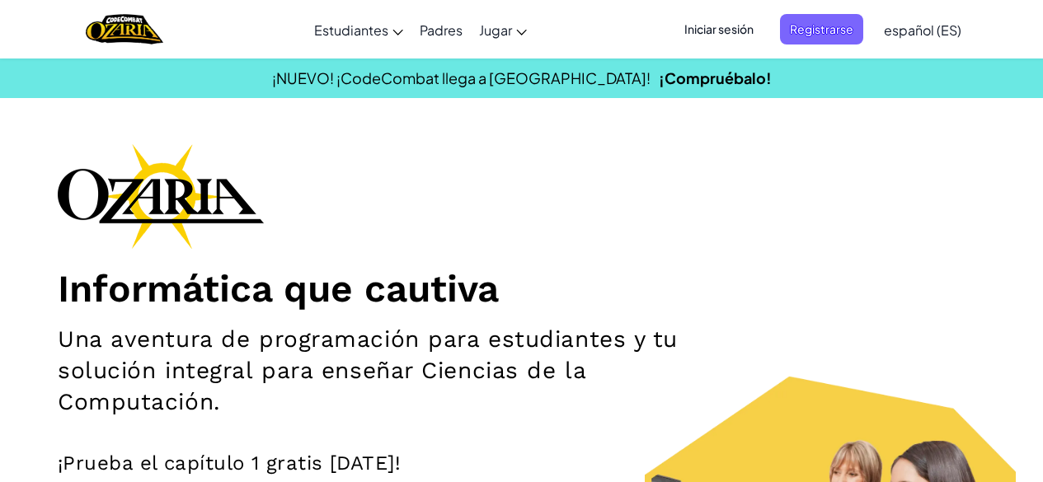 The height and width of the screenshot is (482, 1043). I want to click on a: Ozaria by CodeCombat logo, so click(124, 29).